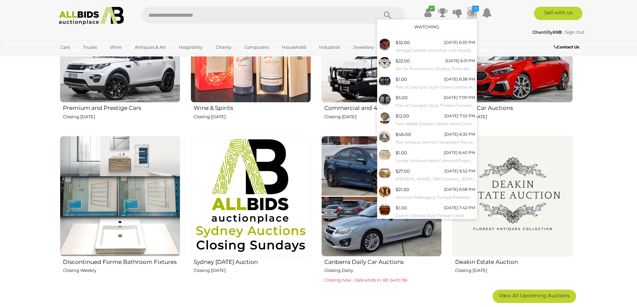 Image resolution: width=637 pixels, height=307 pixels. What do you see at coordinates (383, 262) in the screenshot?
I see `h2: Canberra Daily Car Auctions` at bounding box center [383, 262].